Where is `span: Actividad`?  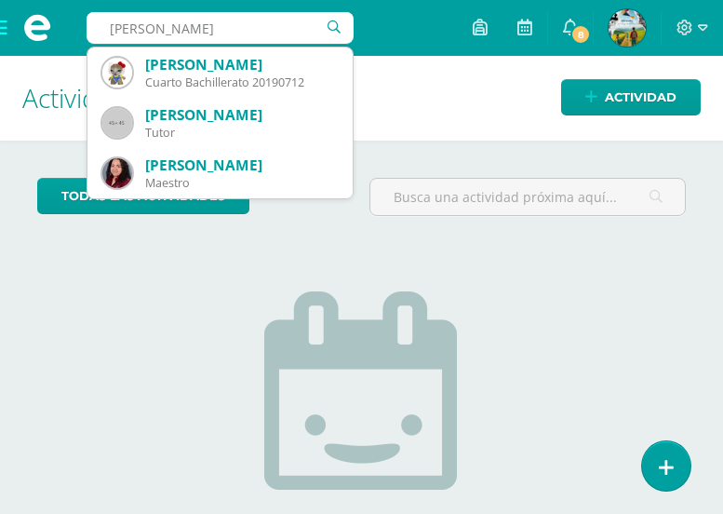 span: Actividad is located at coordinates (640, 97).